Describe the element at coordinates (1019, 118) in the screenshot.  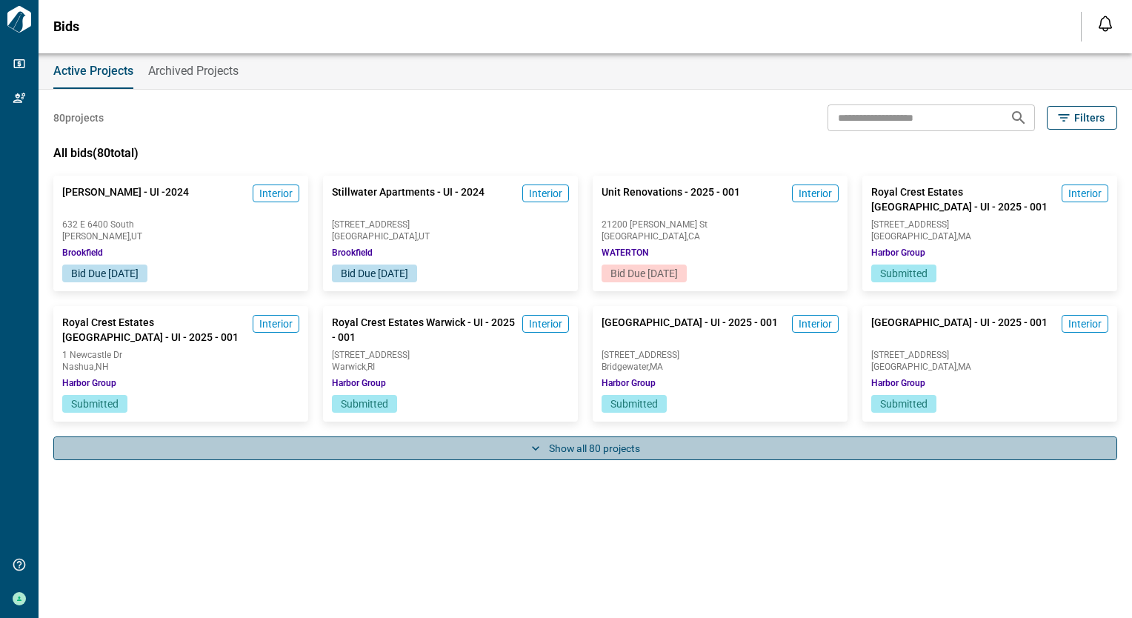
I see `button: Search projects` at that location.